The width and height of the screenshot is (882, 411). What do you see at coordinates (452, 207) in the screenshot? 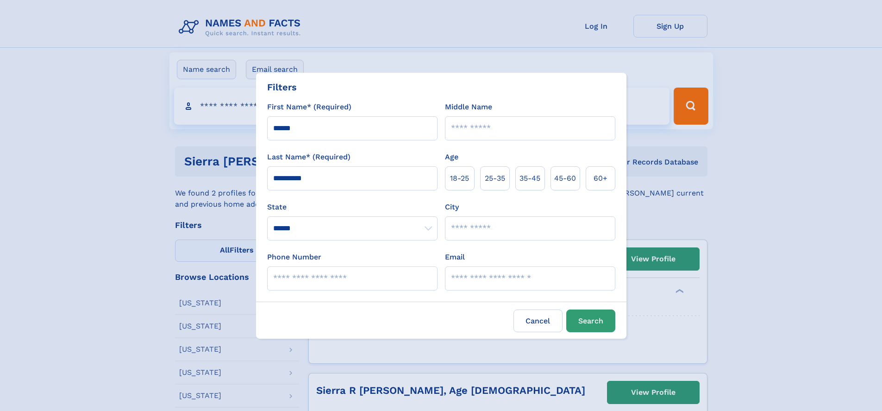
I see `label: City` at bounding box center [452, 207].